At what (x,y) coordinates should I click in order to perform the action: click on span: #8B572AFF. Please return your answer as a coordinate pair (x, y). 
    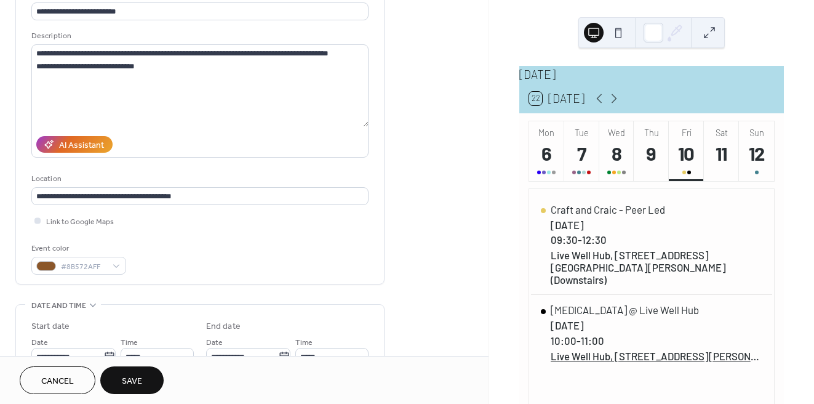
    Looking at the image, I should click on (84, 266).